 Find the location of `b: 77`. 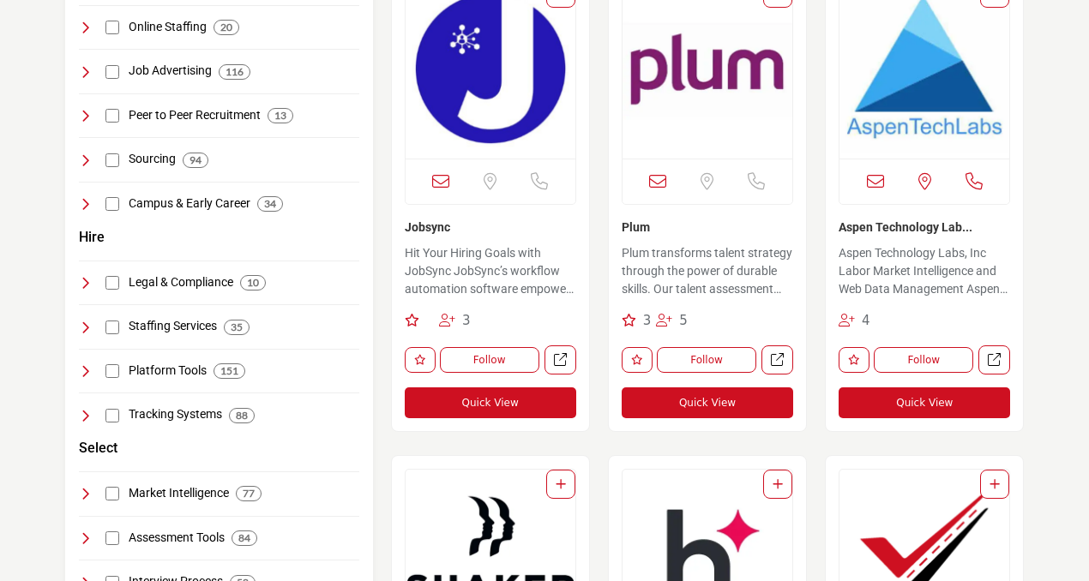

b: 77 is located at coordinates (249, 494).